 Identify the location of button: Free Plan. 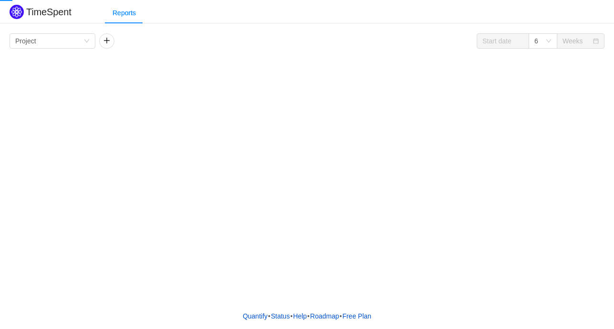
(357, 316).